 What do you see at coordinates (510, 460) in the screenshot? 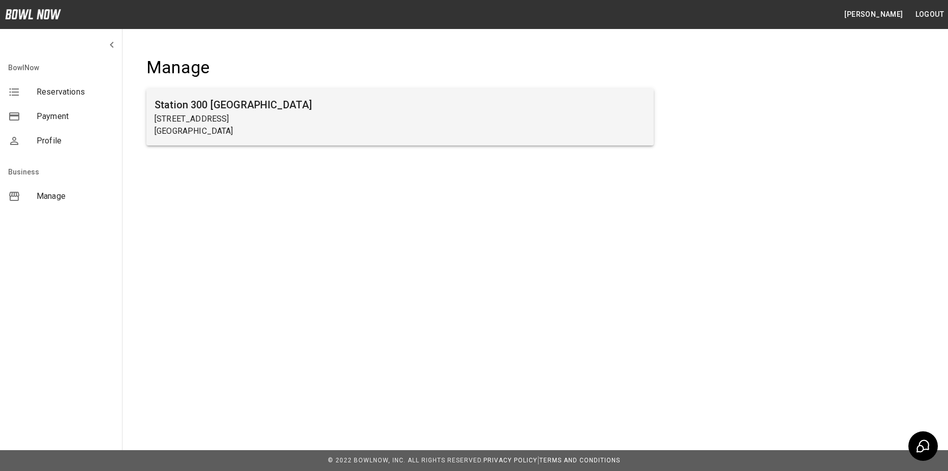
I see `a: Privacy Policy` at bounding box center [510, 460].